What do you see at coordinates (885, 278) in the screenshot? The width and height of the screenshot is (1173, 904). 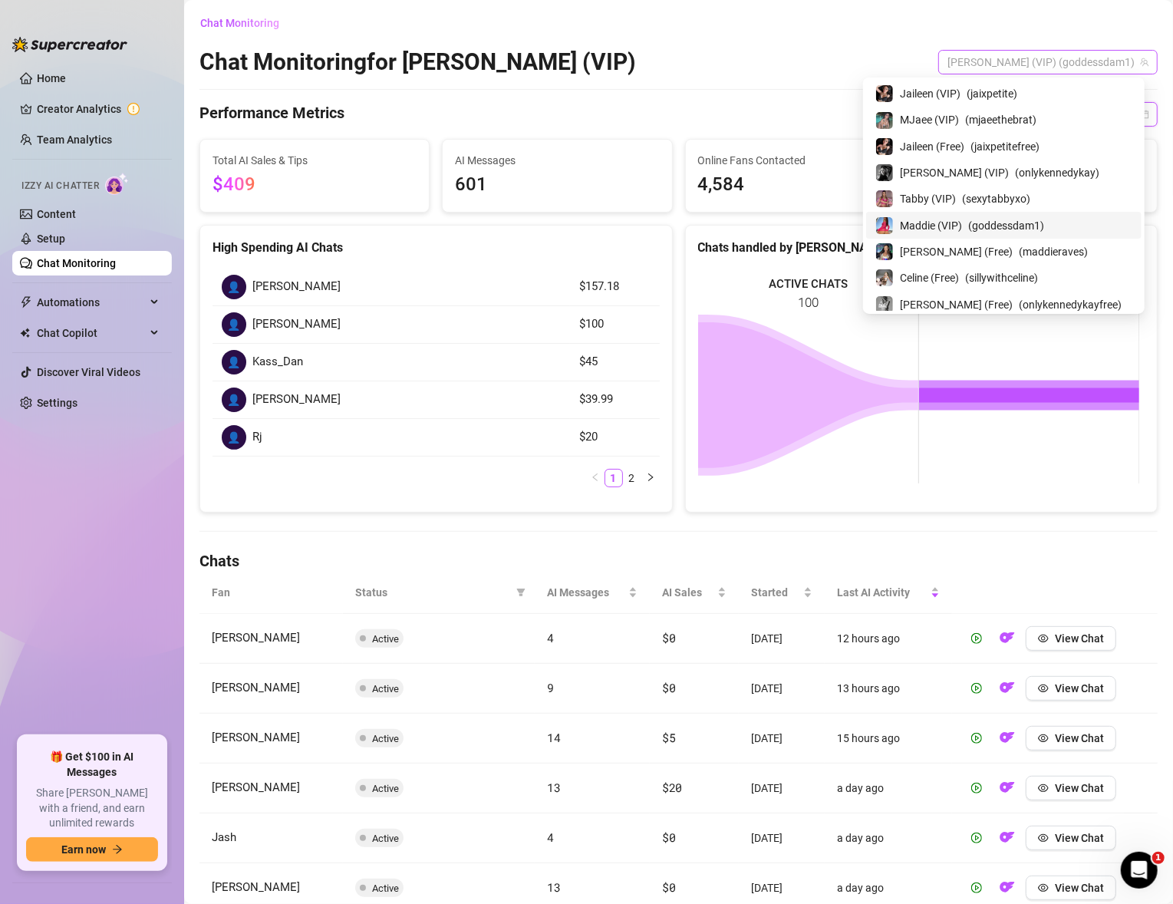 I see `img: Celine (Free)` at bounding box center [885, 278].